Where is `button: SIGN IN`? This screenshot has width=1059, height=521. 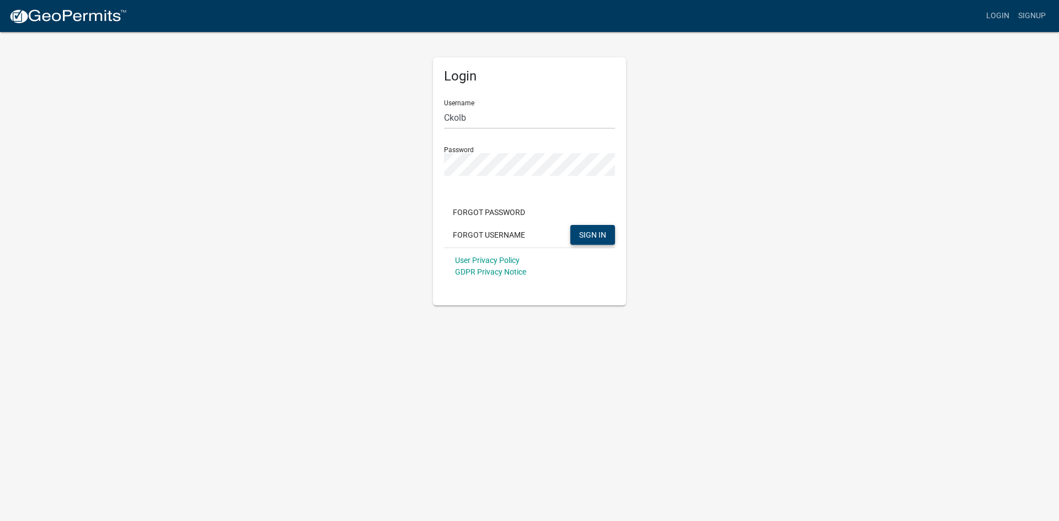 button: SIGN IN is located at coordinates (593, 235).